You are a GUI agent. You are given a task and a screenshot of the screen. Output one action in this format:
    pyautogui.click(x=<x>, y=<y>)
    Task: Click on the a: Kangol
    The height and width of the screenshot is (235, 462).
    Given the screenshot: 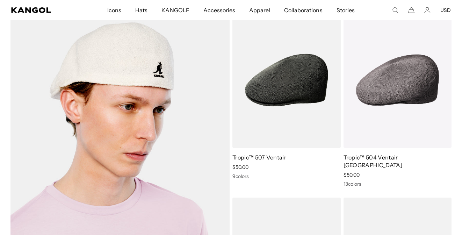 What is the action you would take?
    pyautogui.click(x=41, y=10)
    